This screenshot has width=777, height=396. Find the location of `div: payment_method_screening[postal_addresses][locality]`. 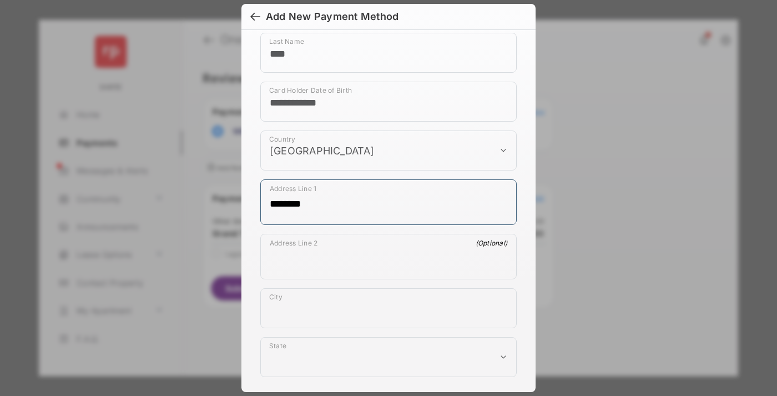

div: payment_method_screening[postal_addresses][locality] is located at coordinates (389, 308).